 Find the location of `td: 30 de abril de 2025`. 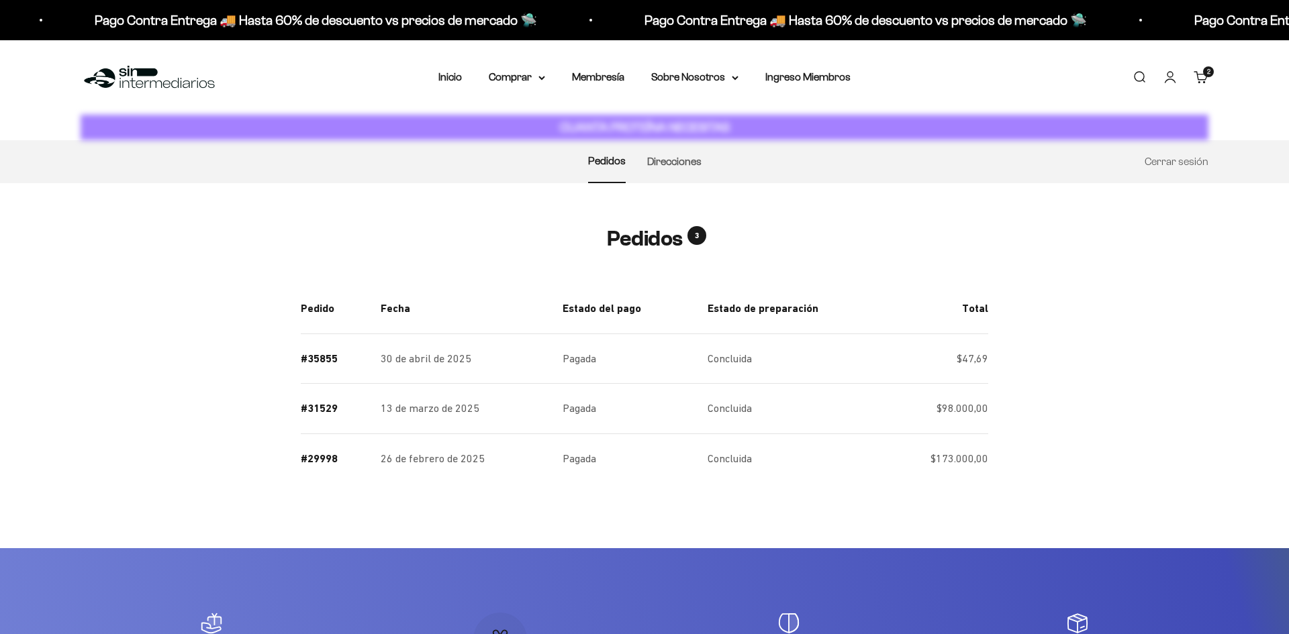

td: 30 de abril de 2025 is located at coordinates (461, 359).